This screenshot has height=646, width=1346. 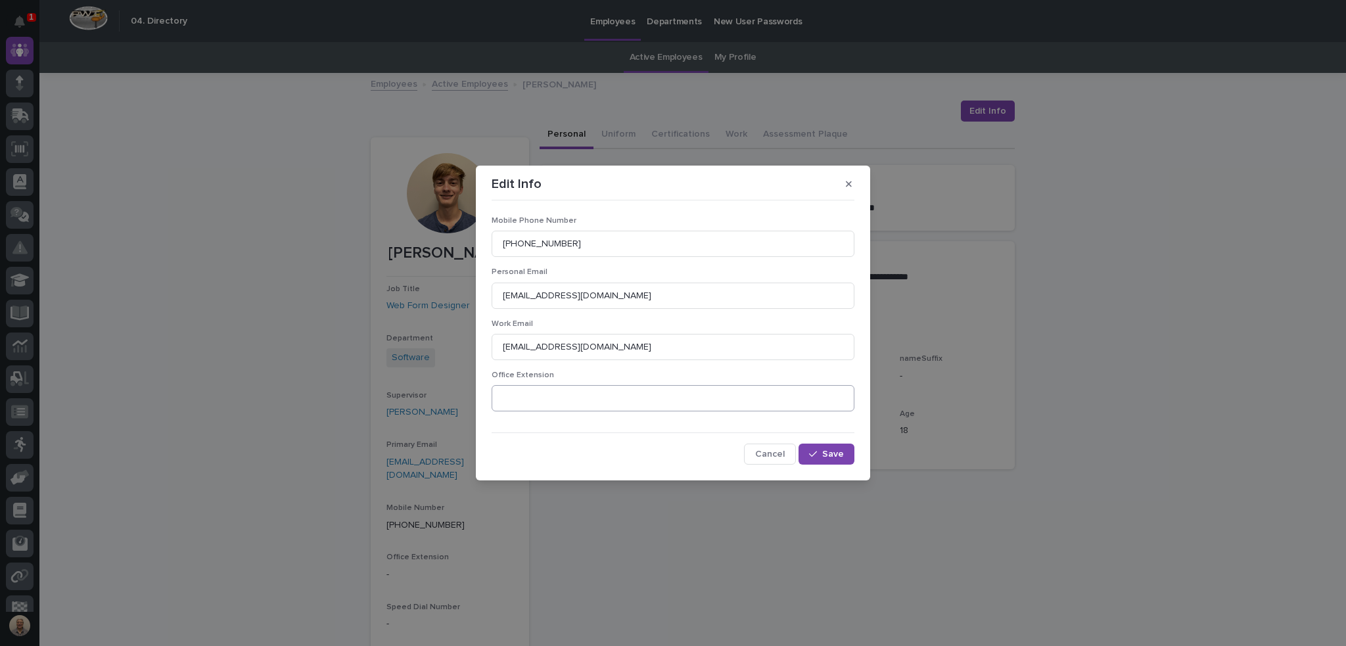 I want to click on span: Work Email, so click(x=512, y=324).